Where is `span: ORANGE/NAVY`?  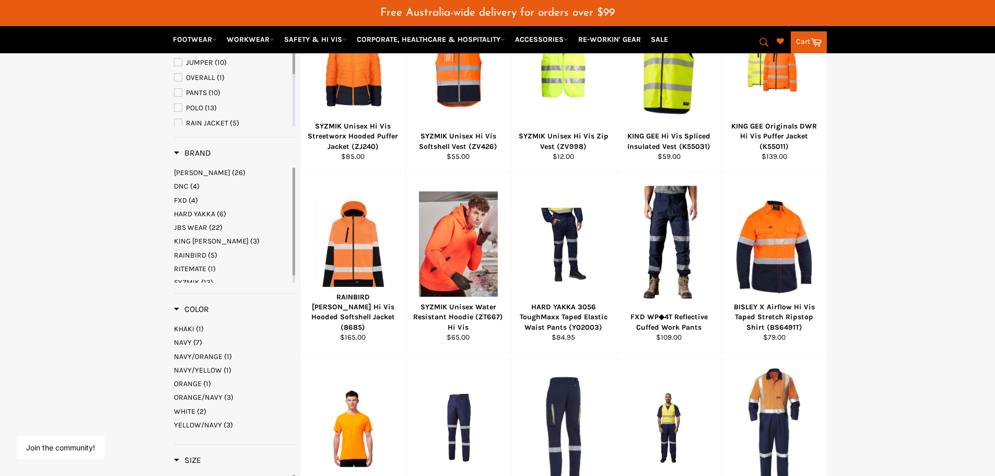
span: ORANGE/NAVY is located at coordinates (198, 397).